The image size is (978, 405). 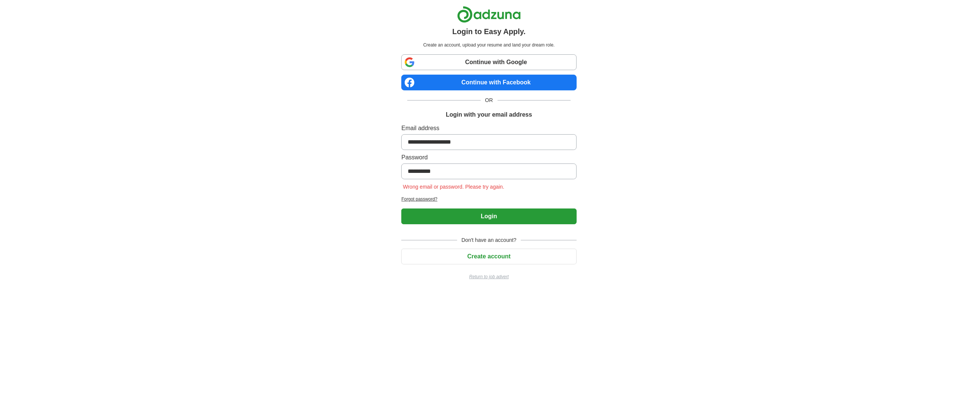 What do you see at coordinates (488, 62) in the screenshot?
I see `a: Continue with Google` at bounding box center [488, 62].